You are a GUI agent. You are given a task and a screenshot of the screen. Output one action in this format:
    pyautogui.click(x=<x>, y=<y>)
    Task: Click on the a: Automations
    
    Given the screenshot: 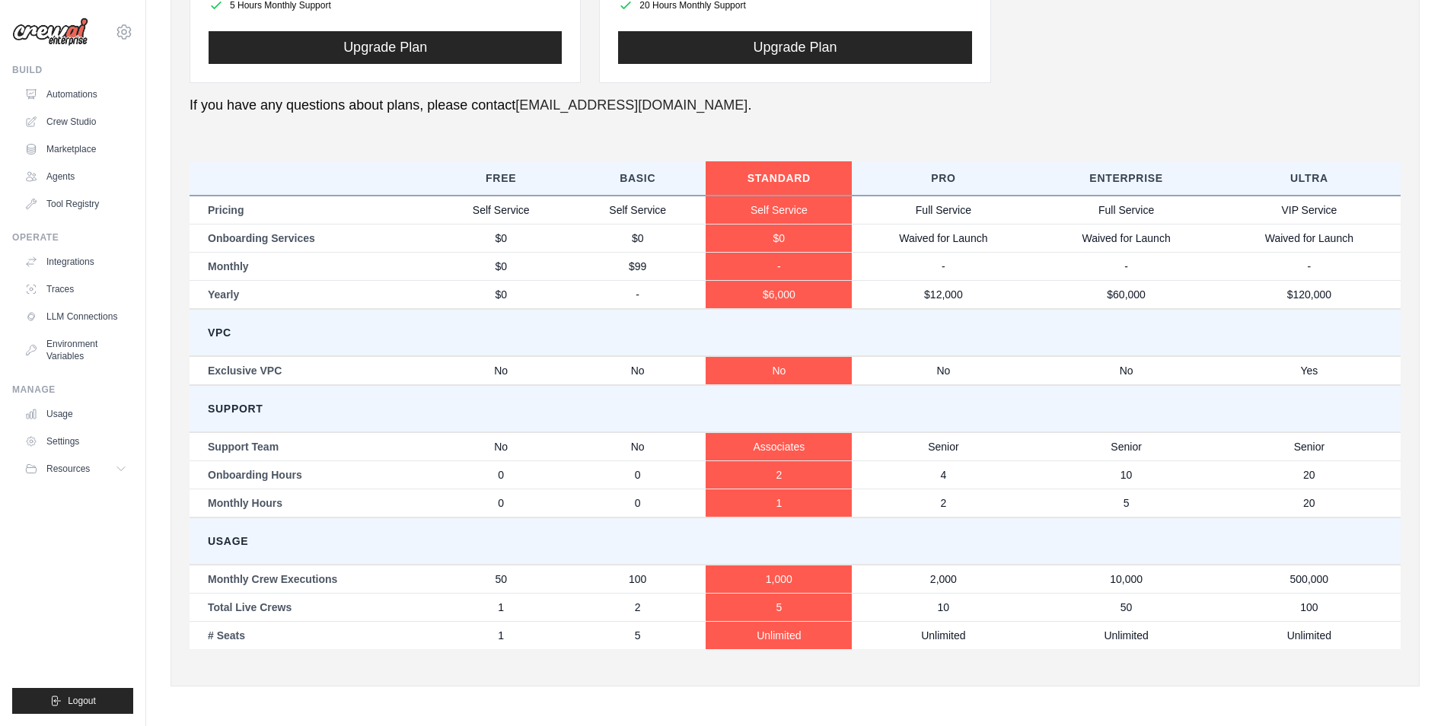 What is the action you would take?
    pyautogui.click(x=75, y=94)
    